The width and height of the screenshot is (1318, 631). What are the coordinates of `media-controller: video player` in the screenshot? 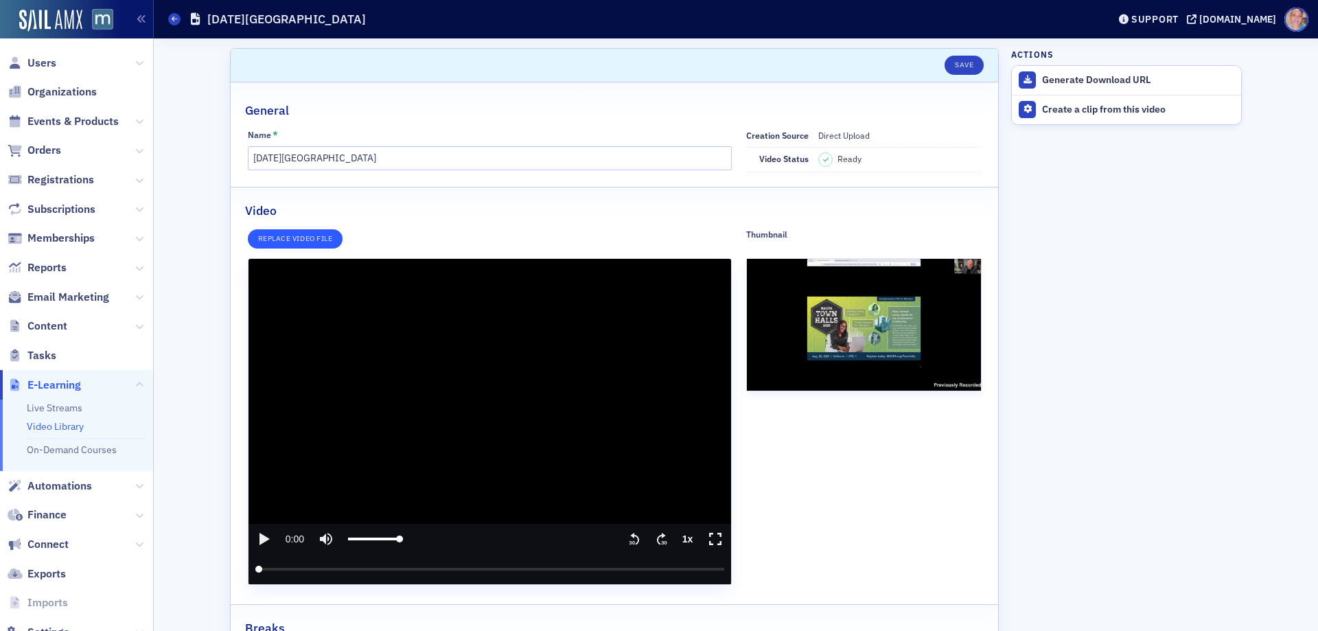 It's located at (490, 422).